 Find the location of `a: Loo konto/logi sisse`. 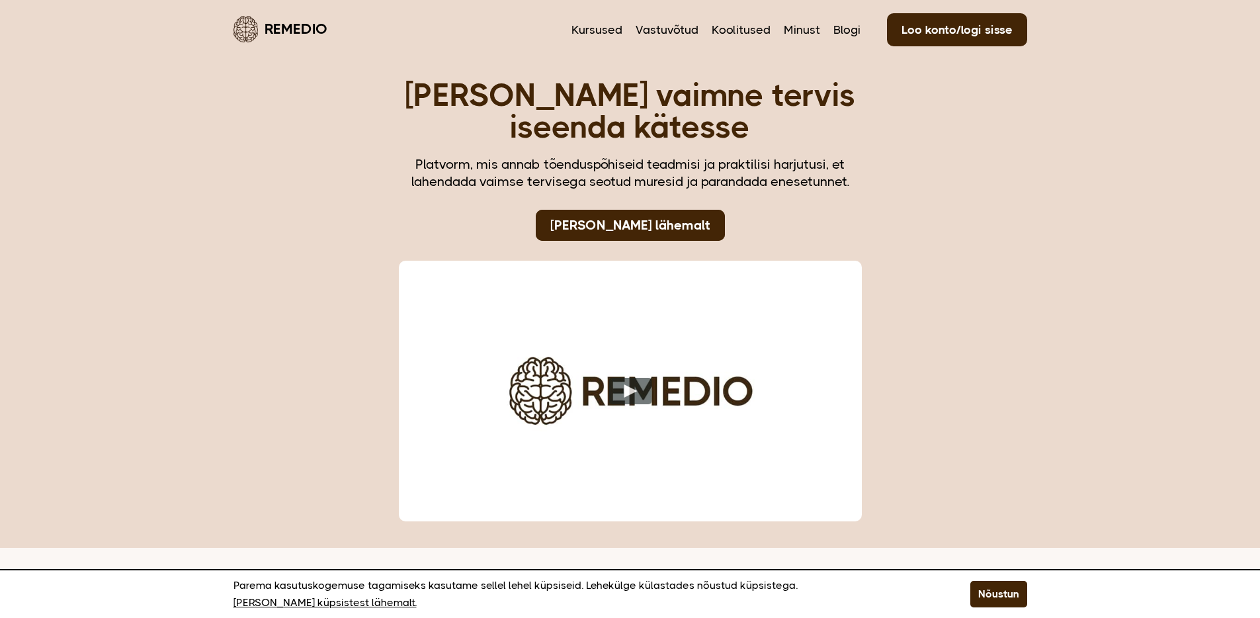

a: Loo konto/logi sisse is located at coordinates (957, 30).